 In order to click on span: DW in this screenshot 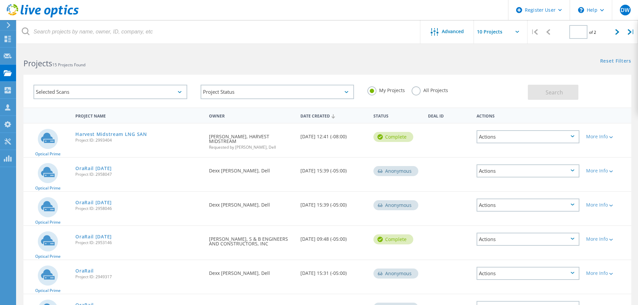, I will do `click(625, 10)`.